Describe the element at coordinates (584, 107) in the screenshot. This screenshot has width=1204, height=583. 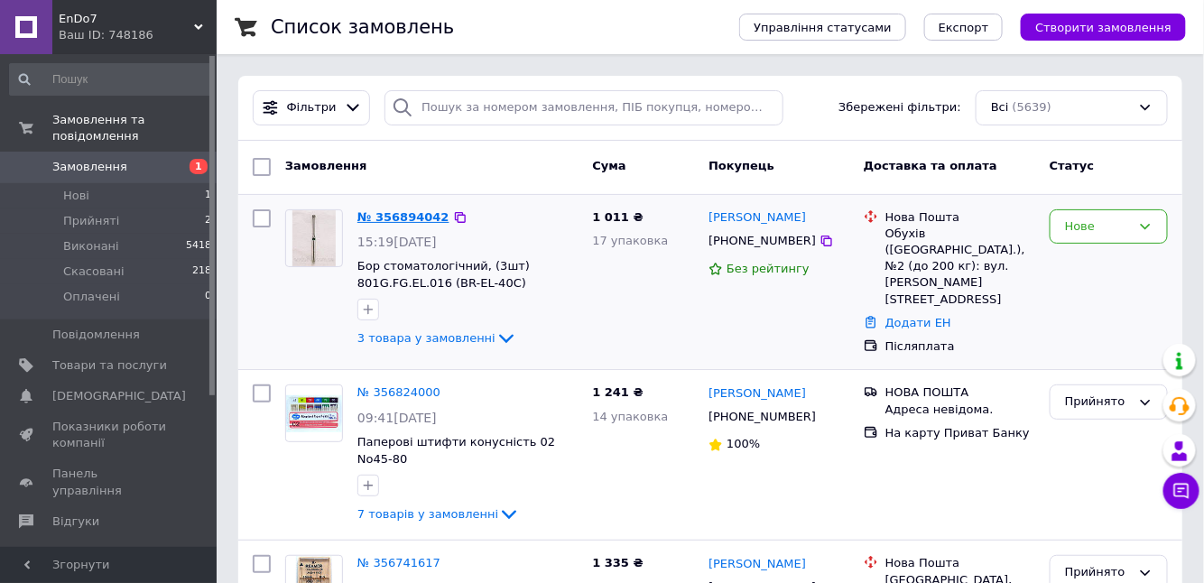
I see `input: Пошук за номером замовлення, ПІБ покупця, номером телефону, Email, номером накладної` at that location.